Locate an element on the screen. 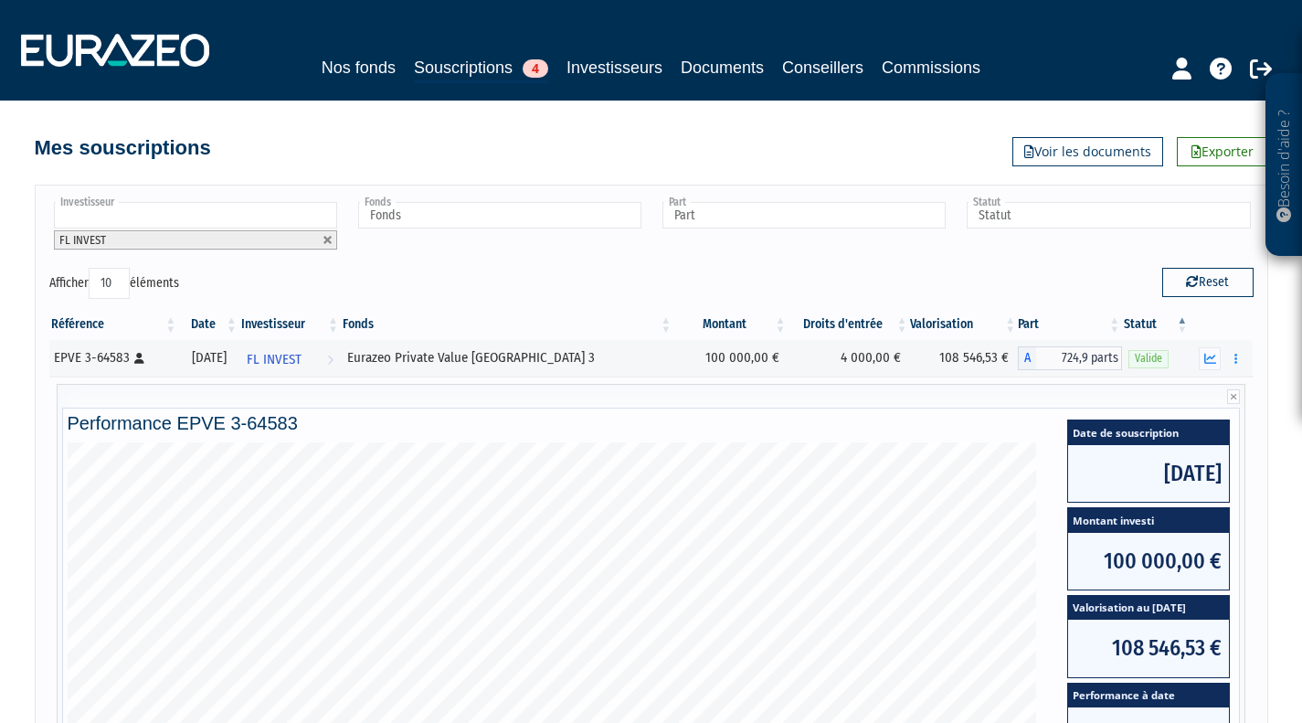  a: Nos fonds is located at coordinates (358, 68).